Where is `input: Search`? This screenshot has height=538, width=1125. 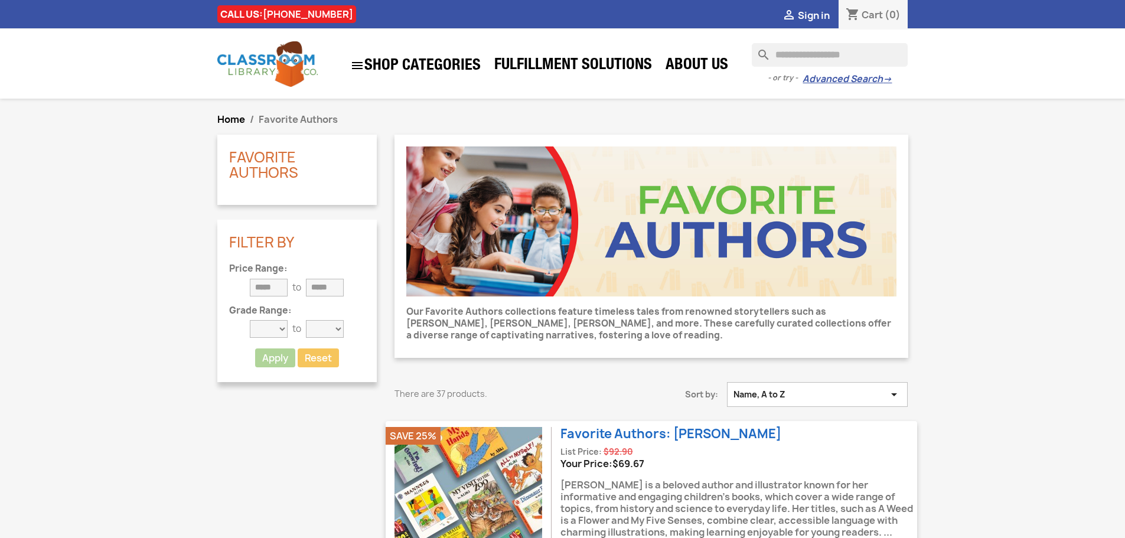
input: Search is located at coordinates (830, 55).